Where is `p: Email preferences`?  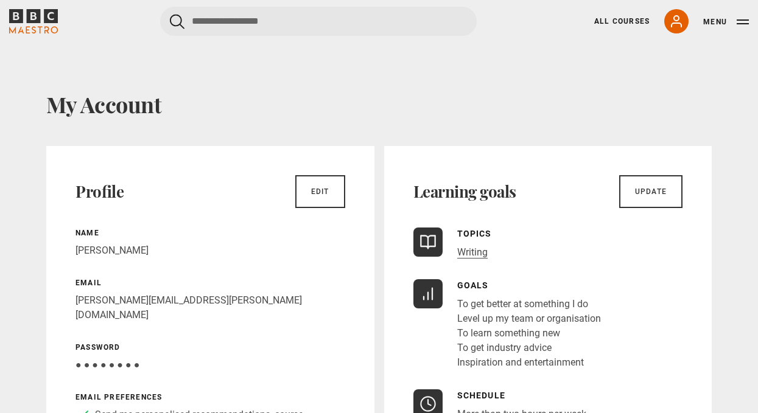
p: Email preferences is located at coordinates (210, 397).